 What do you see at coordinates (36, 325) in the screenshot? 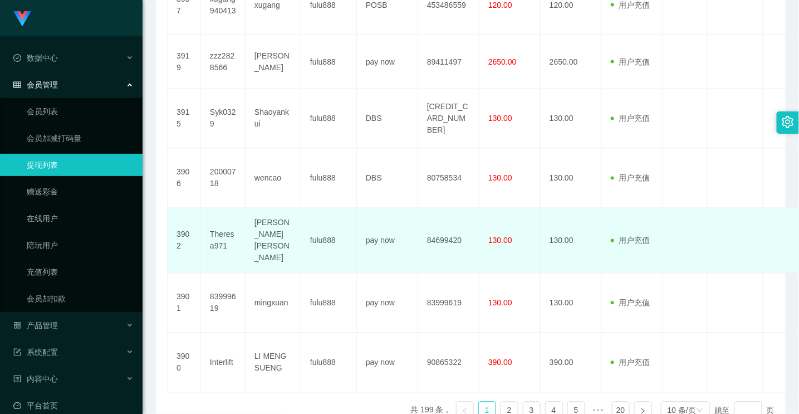
I see `span: 产品管理` at bounding box center [36, 325].